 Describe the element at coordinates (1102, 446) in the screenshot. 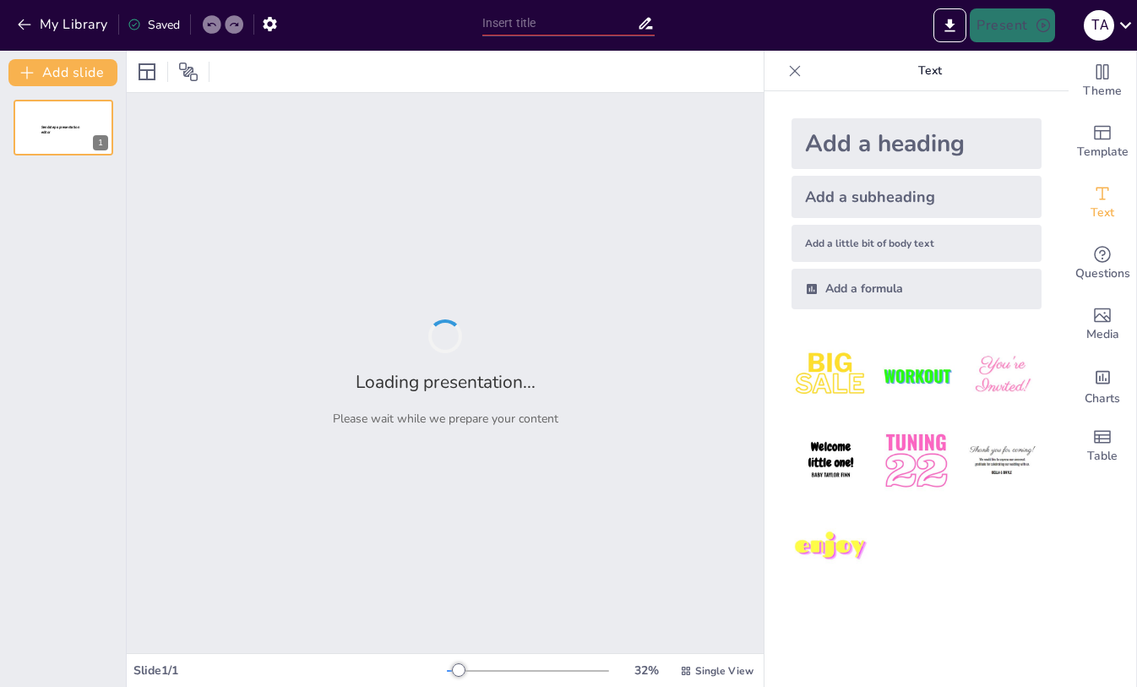

I see `div: Add a table` at that location.